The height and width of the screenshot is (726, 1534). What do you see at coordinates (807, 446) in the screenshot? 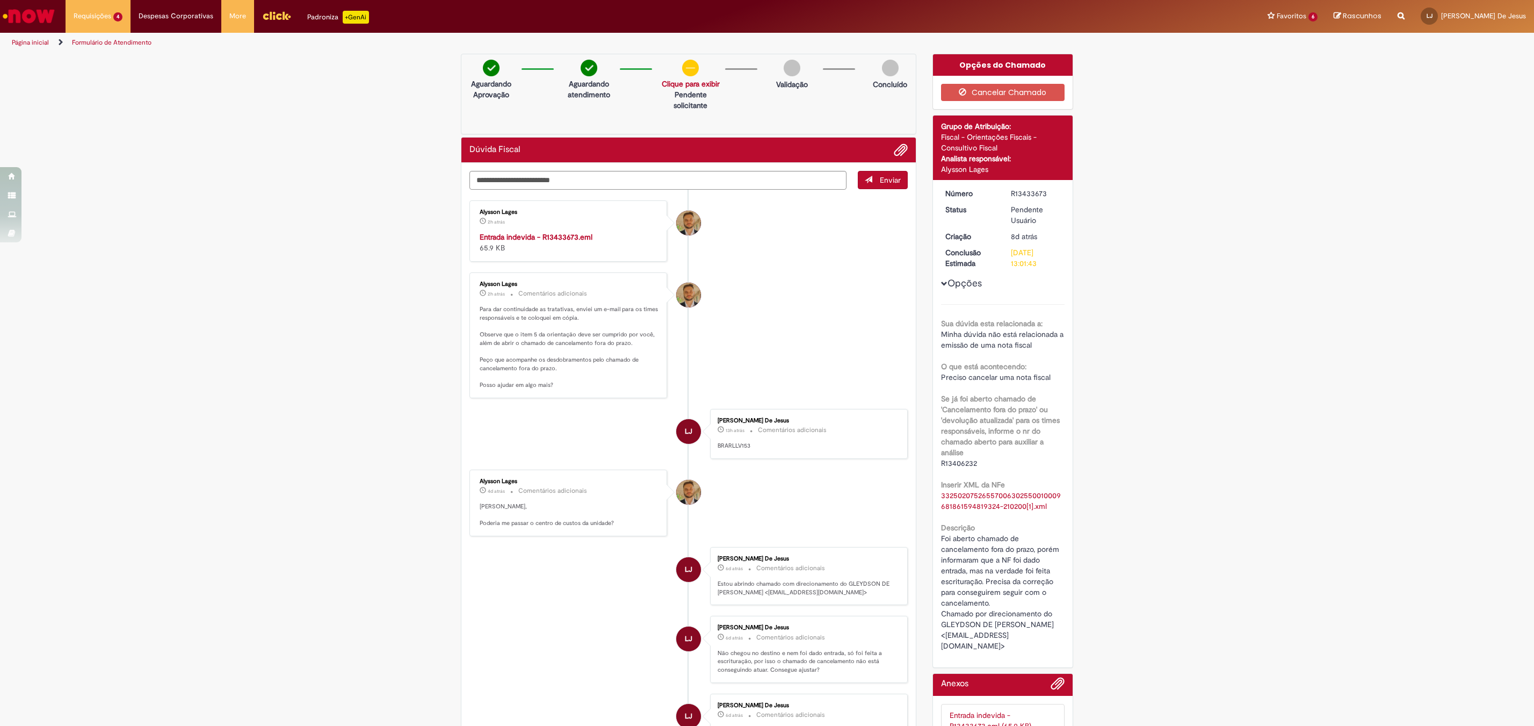
I see `p: BRARLLV153` at bounding box center [807, 446].